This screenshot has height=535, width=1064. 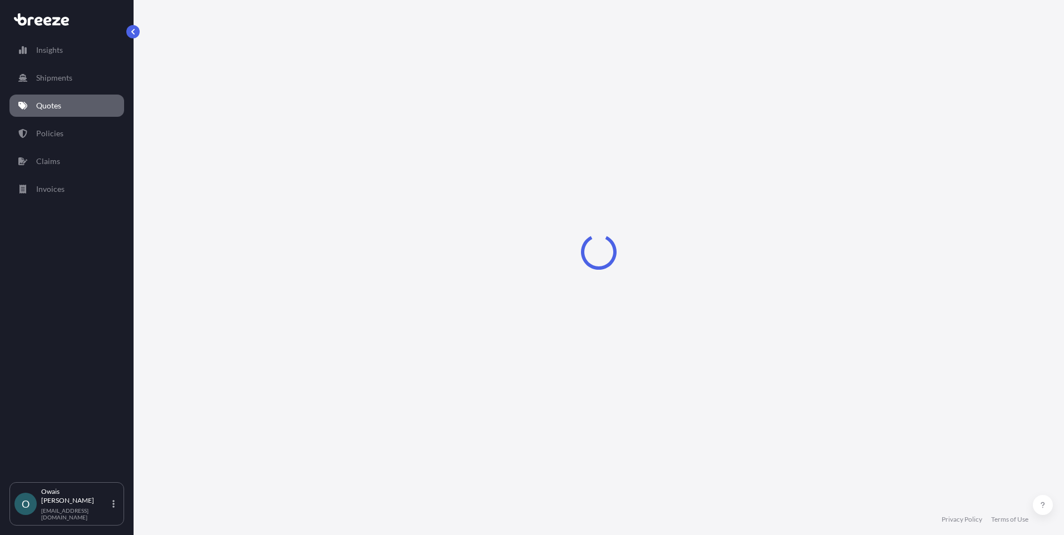 What do you see at coordinates (67, 50) in the screenshot?
I see `a: Insights` at bounding box center [67, 50].